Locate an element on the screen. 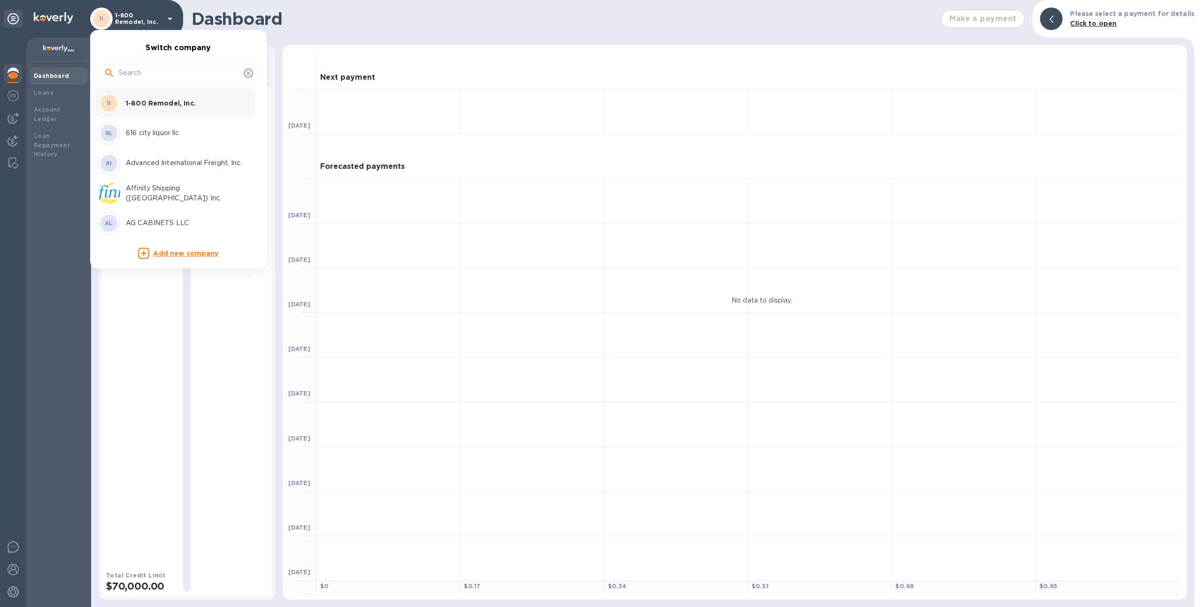 Image resolution: width=1202 pixels, height=607 pixels. p: 616 city liquor llc is located at coordinates (185, 133).